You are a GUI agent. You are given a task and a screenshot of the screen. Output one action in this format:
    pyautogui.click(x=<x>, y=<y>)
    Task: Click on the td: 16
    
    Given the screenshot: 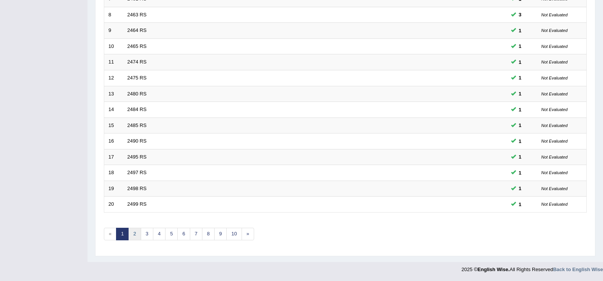 What is the action you would take?
    pyautogui.click(x=114, y=142)
    